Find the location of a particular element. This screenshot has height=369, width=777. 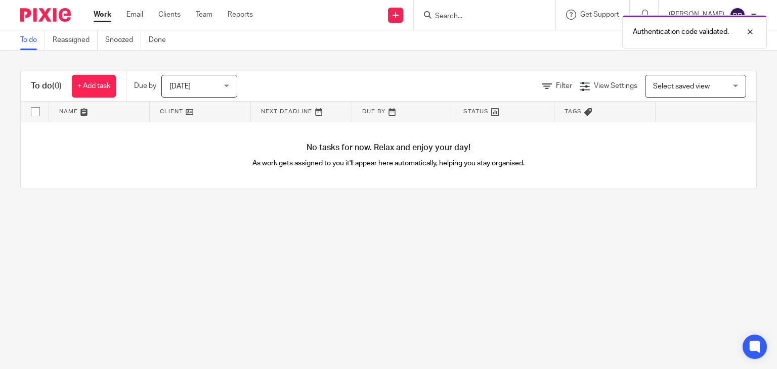

a: Email is located at coordinates (135, 15).